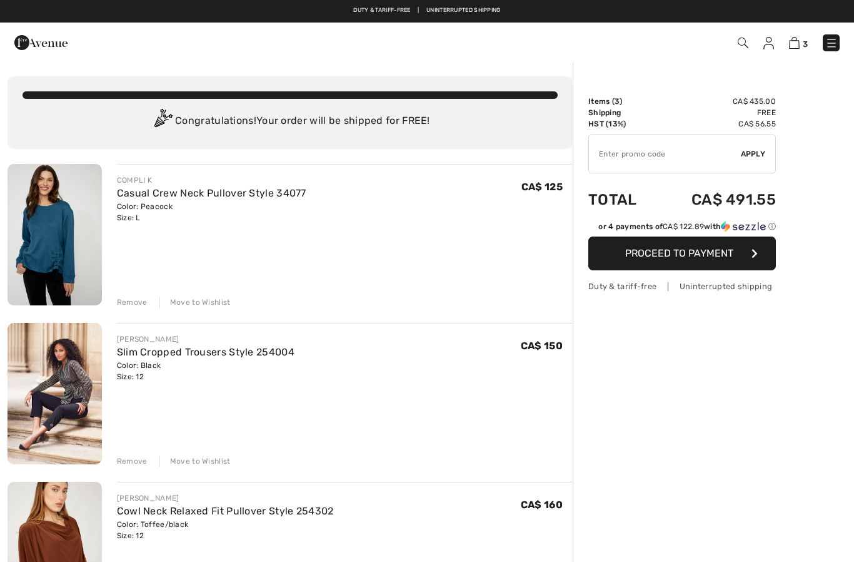  Describe the element at coordinates (290, 121) in the screenshot. I see `div: Congratulations! Your order will be shipped for FREE!` at that location.